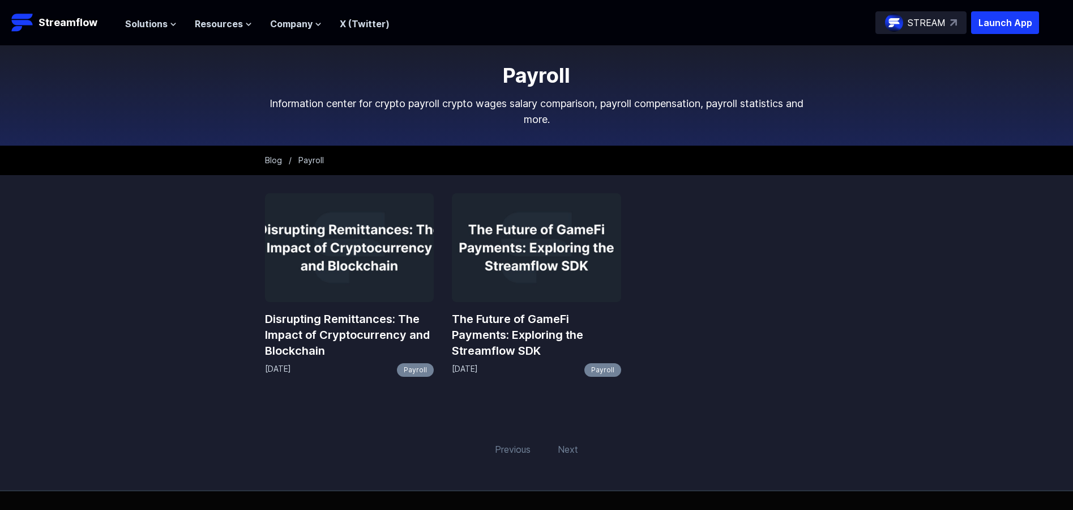  Describe the element at coordinates (537, 75) in the screenshot. I see `h1: Payroll` at that location.